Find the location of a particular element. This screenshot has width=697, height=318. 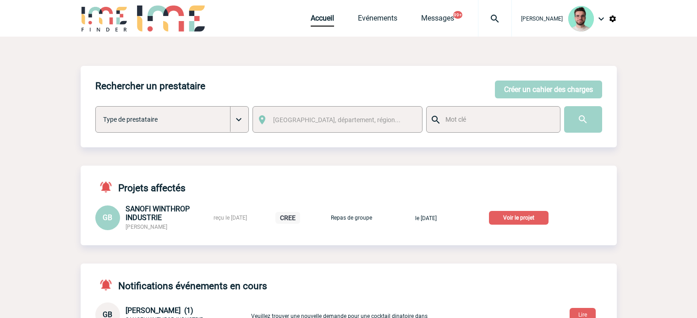

button: 99+ is located at coordinates (458, 15).